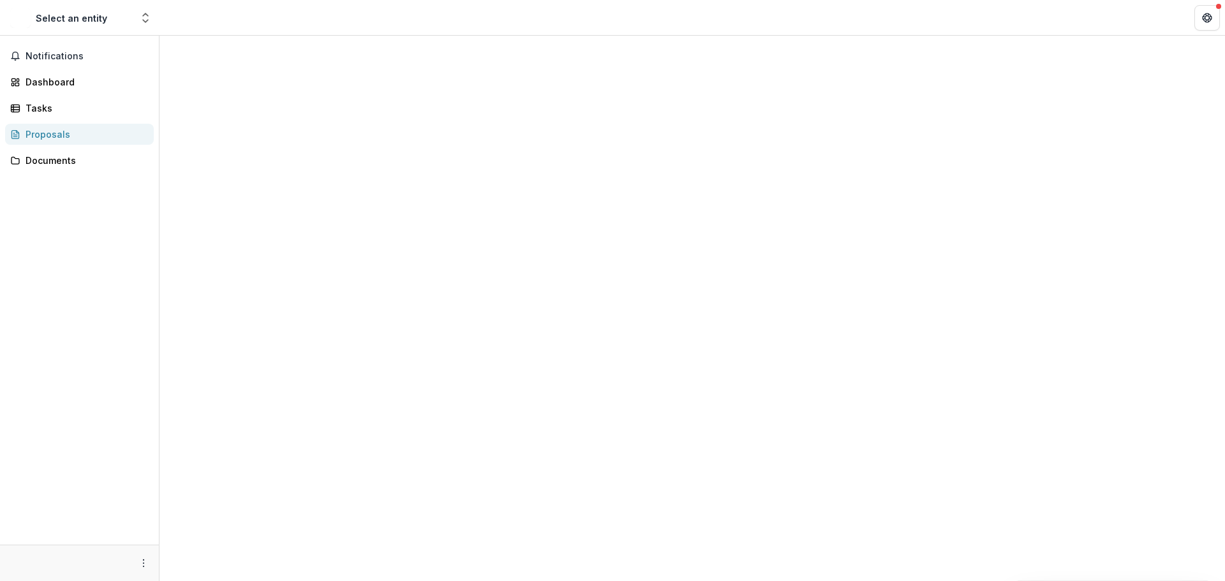  I want to click on span: Notifications, so click(87, 56).